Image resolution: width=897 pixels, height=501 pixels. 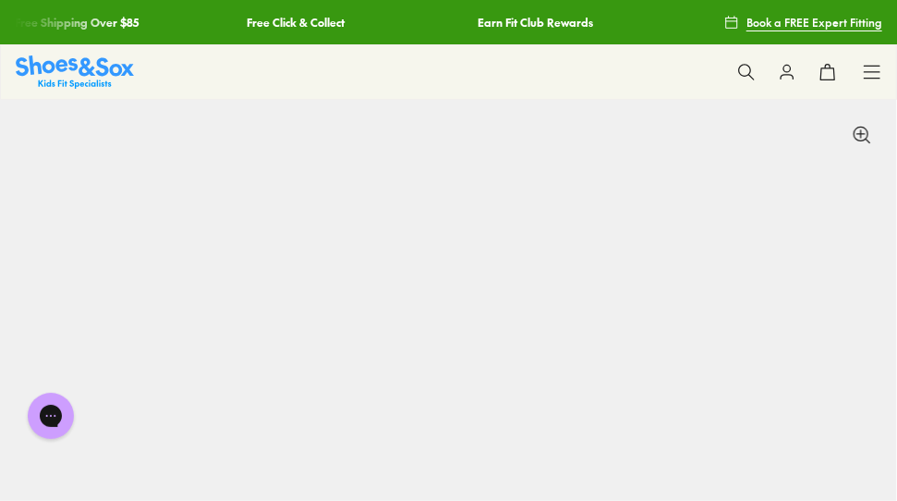 I want to click on a: Book a FREE Expert Fitting, so click(x=803, y=22).